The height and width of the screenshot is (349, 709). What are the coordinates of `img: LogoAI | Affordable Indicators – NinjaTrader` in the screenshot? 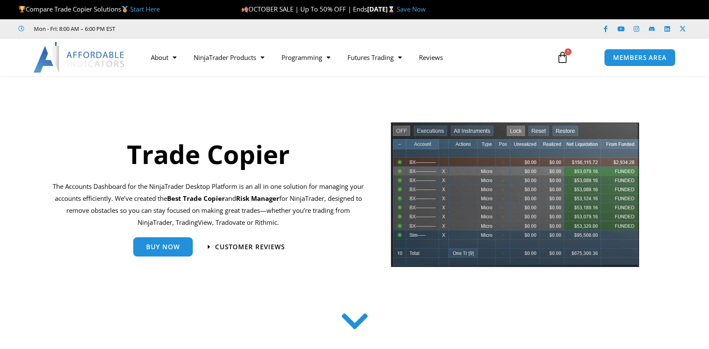 It's located at (79, 57).